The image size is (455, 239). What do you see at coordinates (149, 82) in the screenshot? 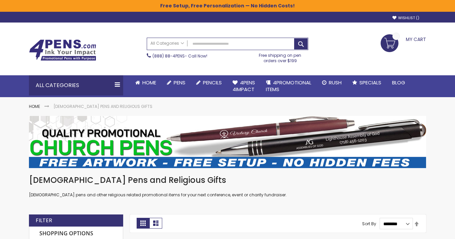
I see `span: Home` at bounding box center [149, 82].